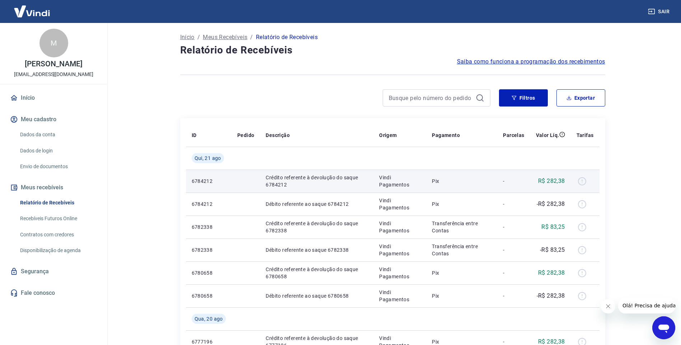 The image size is (681, 345). Describe the element at coordinates (208, 158) in the screenshot. I see `span: Qui, 21 ago` at that location.